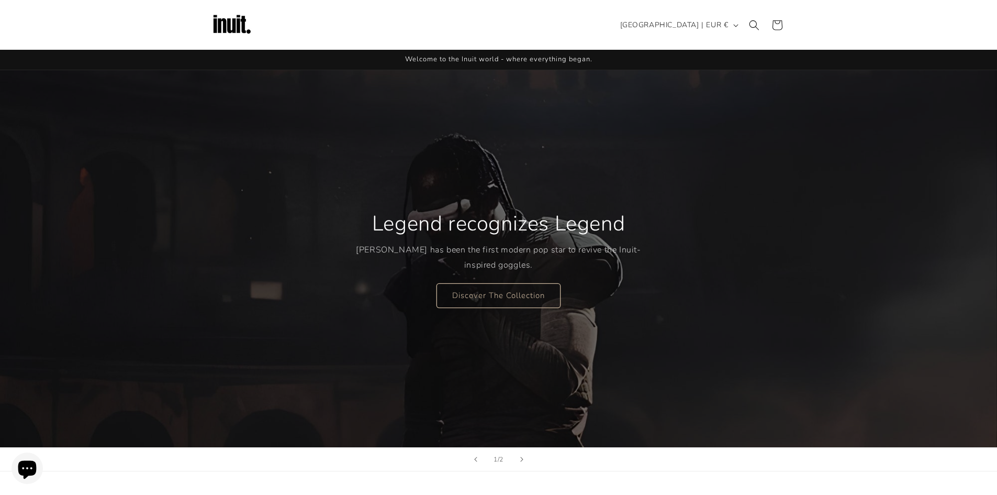 The height and width of the screenshot is (495, 997). What do you see at coordinates (499, 60) in the screenshot?
I see `div: Announcement` at bounding box center [499, 60].